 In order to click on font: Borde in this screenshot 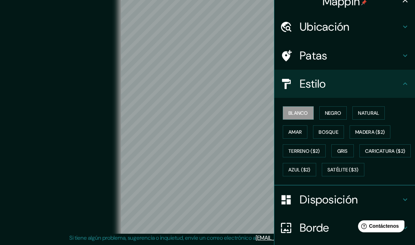, I will do `click(315, 228)`.